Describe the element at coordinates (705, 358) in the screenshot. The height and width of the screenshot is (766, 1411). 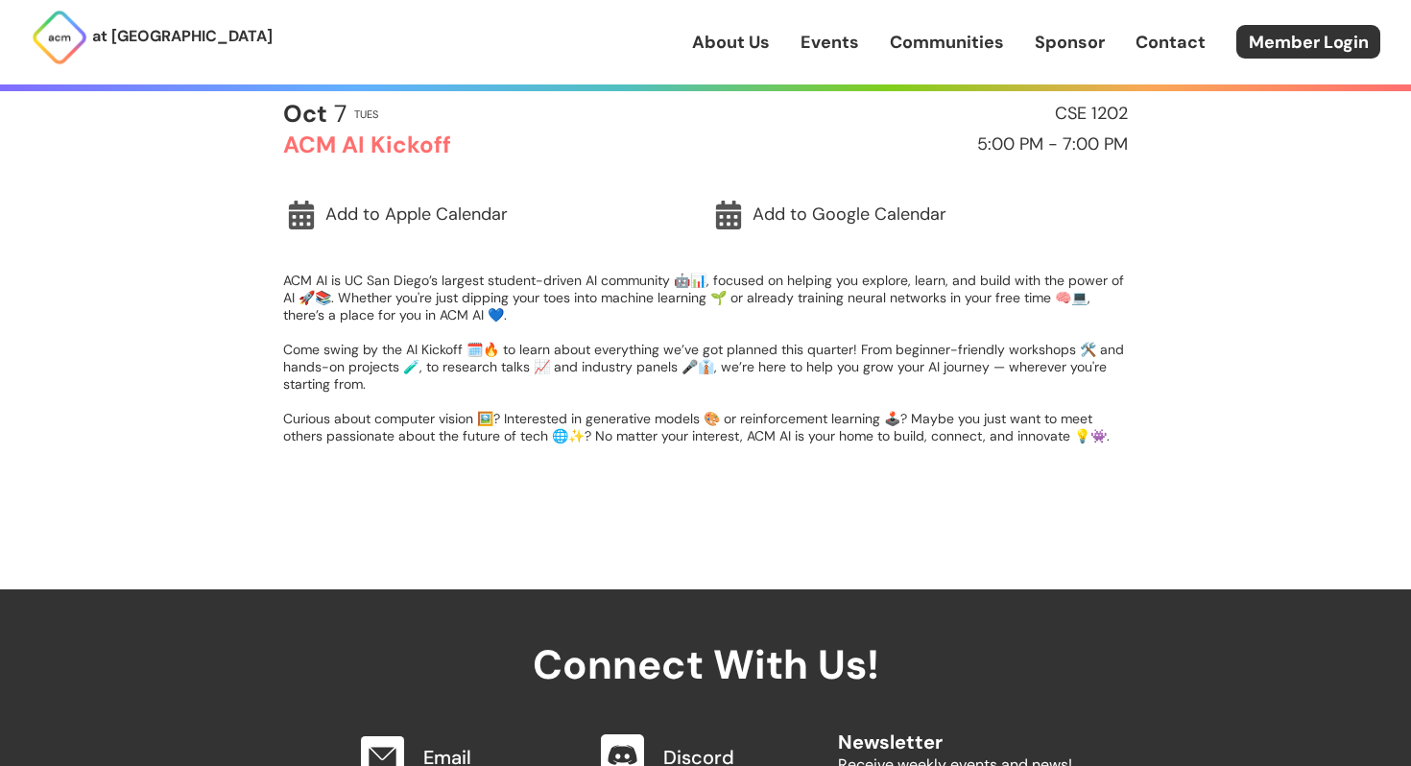
I see `p: ACM AI is UC San Diego’s largest student-driven AI community 🤖📊, focused on helping you explore, ...` at that location.